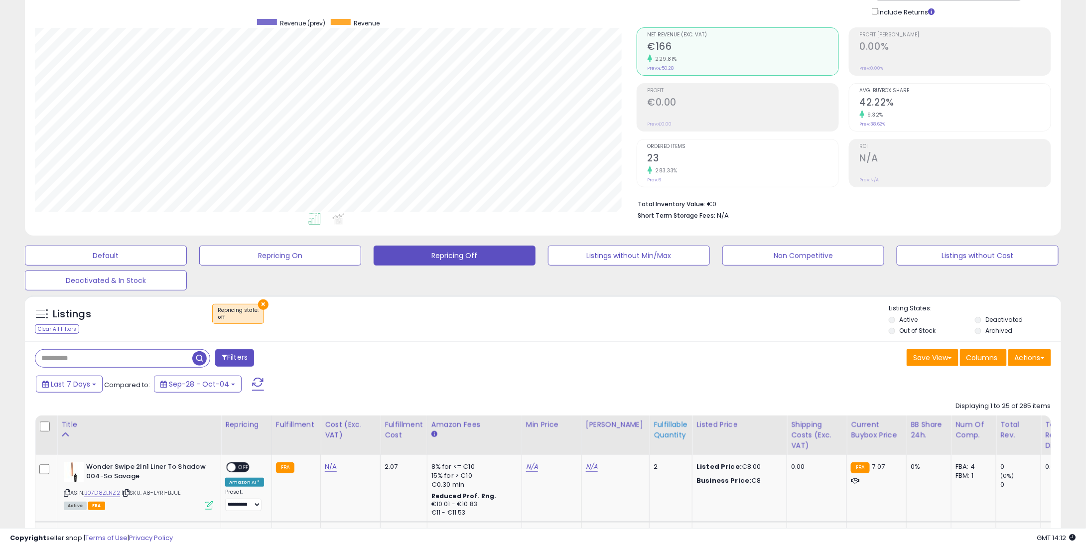 The height and width of the screenshot is (548, 1086). Describe the element at coordinates (246, 425) in the screenshot. I see `div: Repricing` at that location.